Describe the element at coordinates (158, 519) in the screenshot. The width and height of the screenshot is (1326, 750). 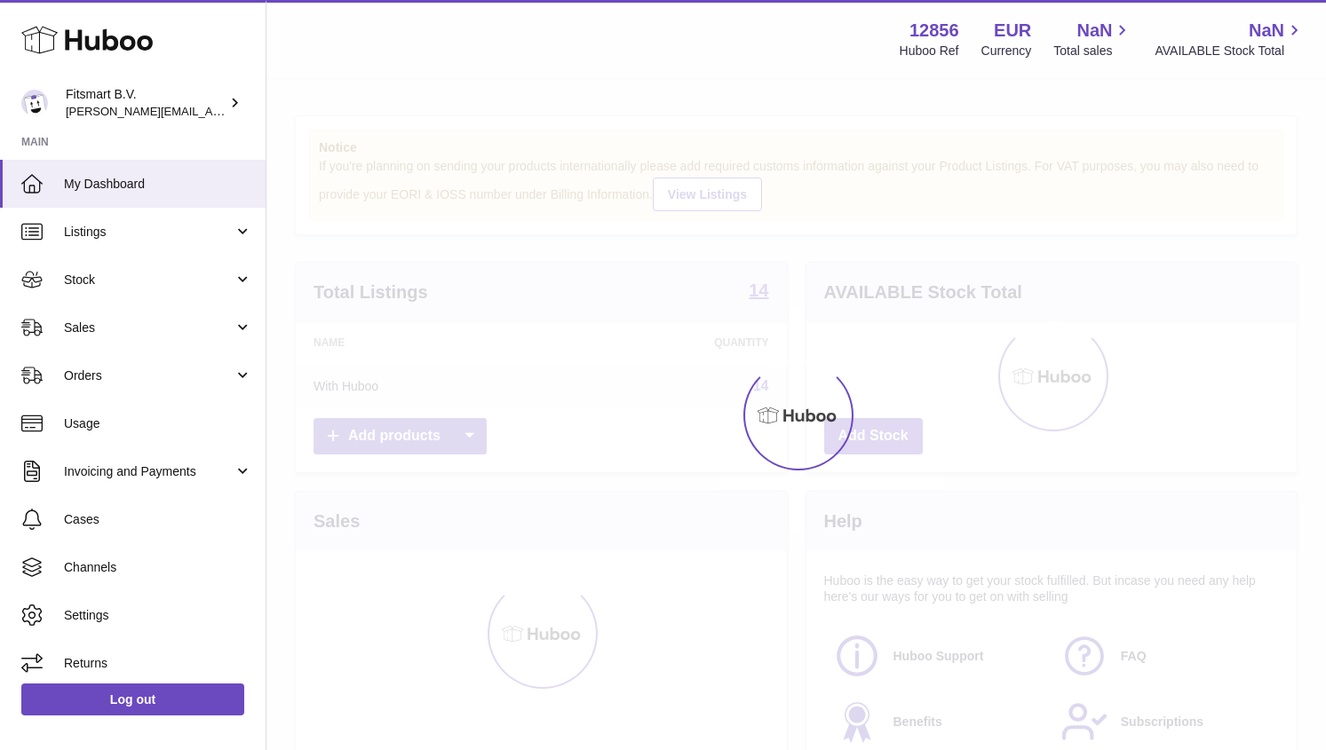
I see `span: Cases` at that location.